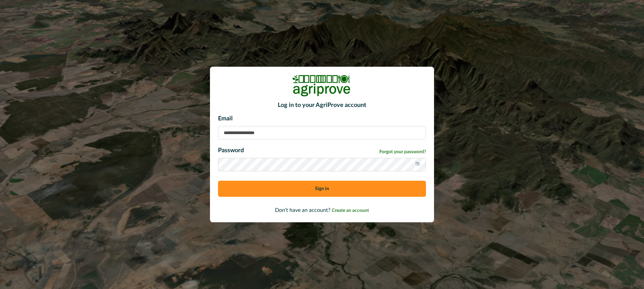  What do you see at coordinates (402, 152) in the screenshot?
I see `a: Forgot your password?` at bounding box center [402, 152].